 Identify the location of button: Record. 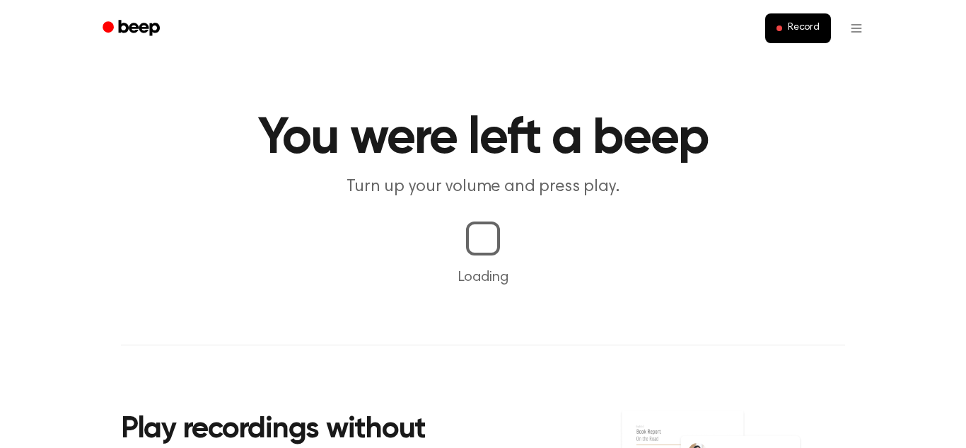
(798, 28).